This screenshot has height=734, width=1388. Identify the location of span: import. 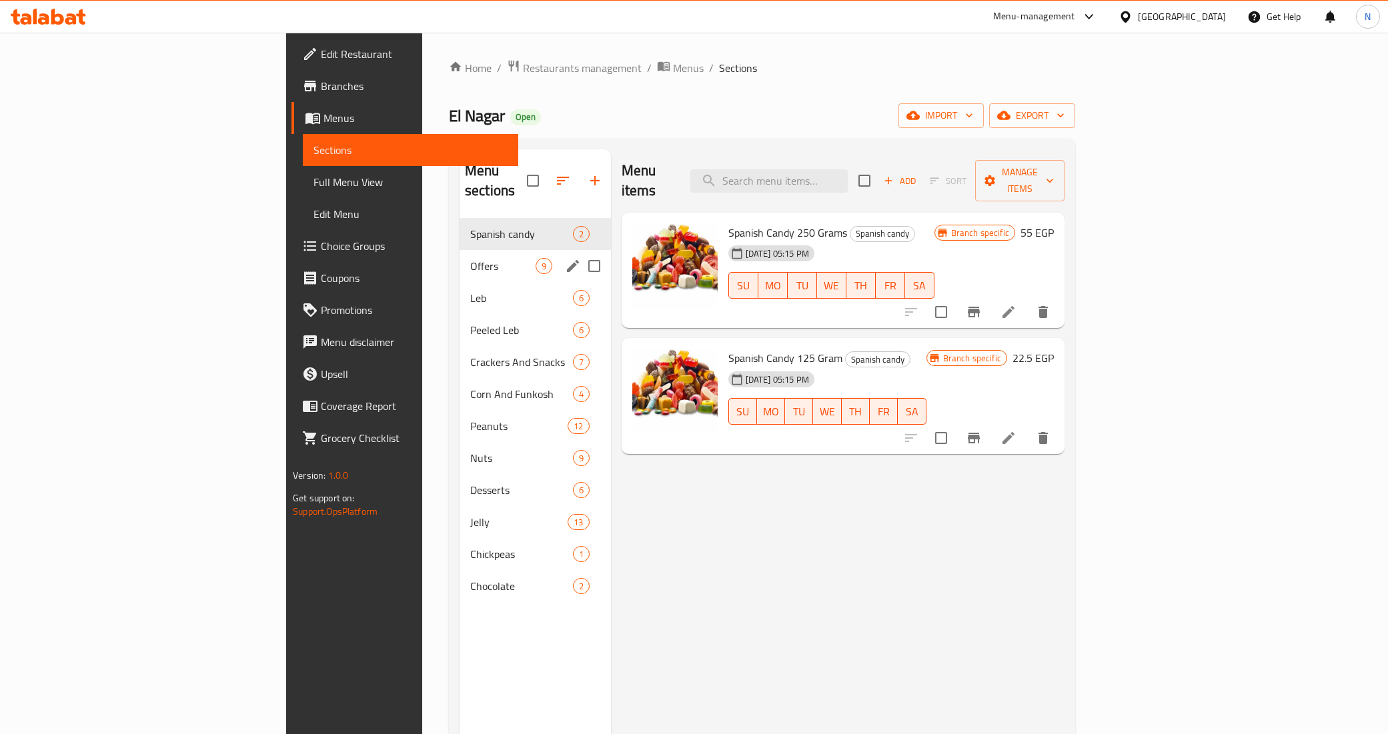
(941, 115).